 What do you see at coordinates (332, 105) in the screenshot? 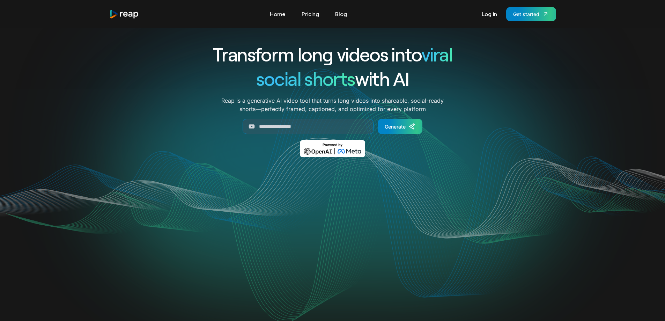
I see `p: Reap is a generative AI video tool that turns long videos into shareable, social-ready shorts—per...` at bounding box center [332, 105].